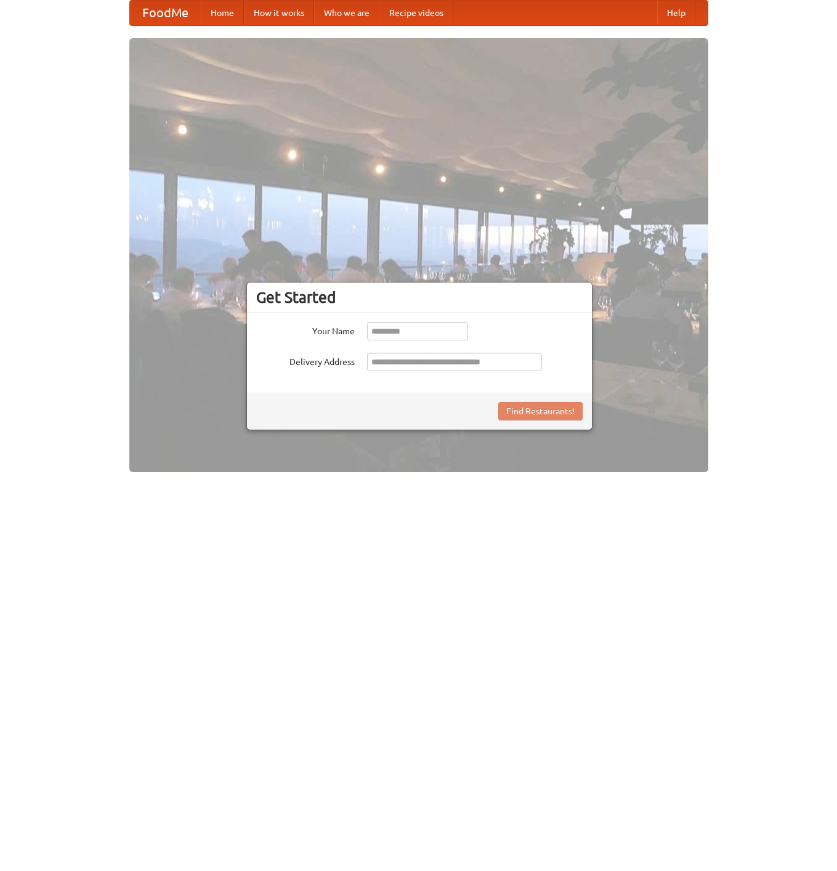 This screenshot has height=871, width=837. I want to click on a: Help, so click(676, 13).